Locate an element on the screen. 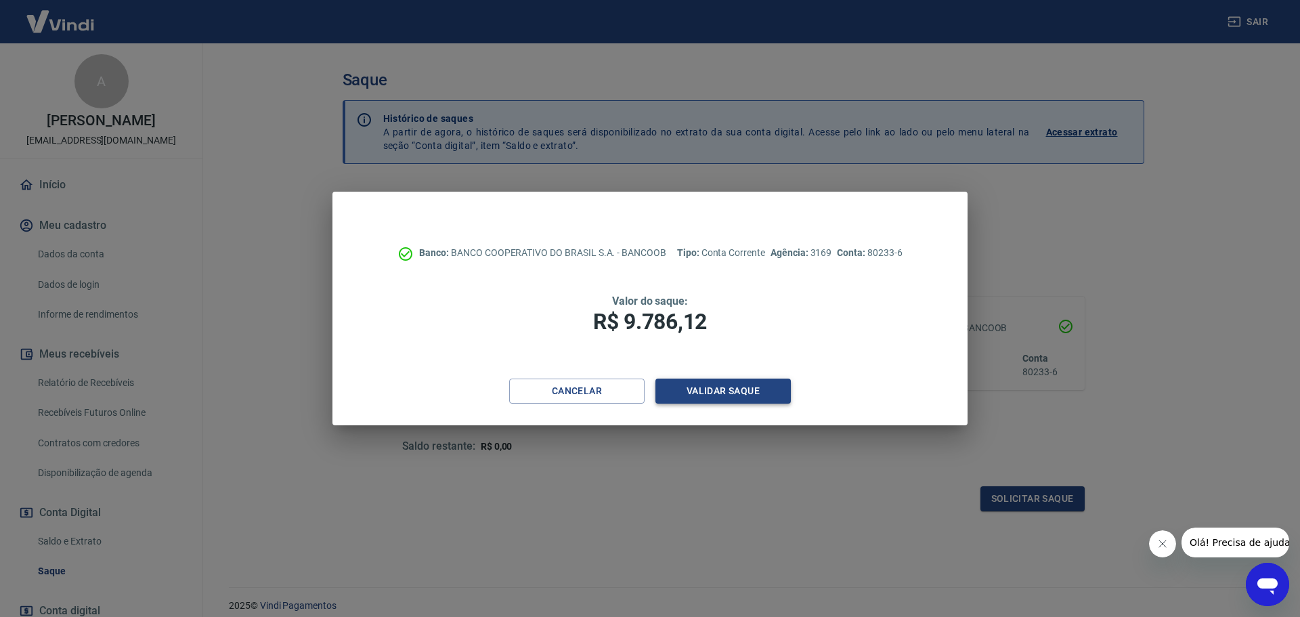 The image size is (1300, 617). p: 80233-6 is located at coordinates (870, 253).